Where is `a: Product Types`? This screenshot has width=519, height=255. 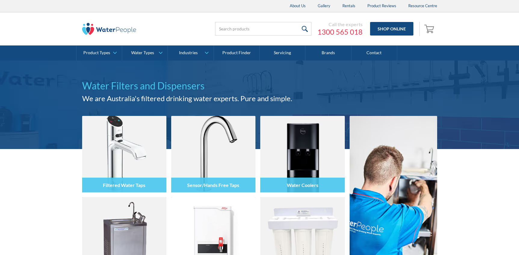
a: Product Types is located at coordinates (99, 53).